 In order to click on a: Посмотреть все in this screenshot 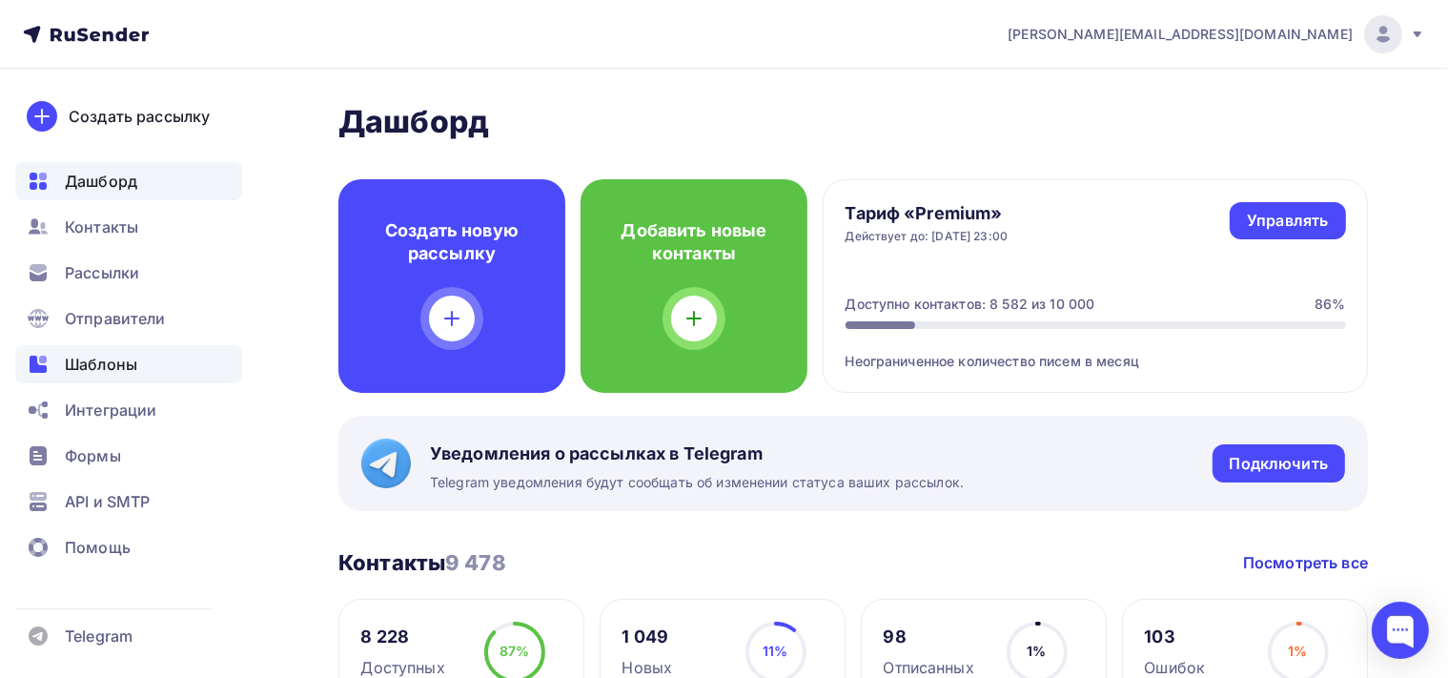, I will do `click(1305, 562)`.